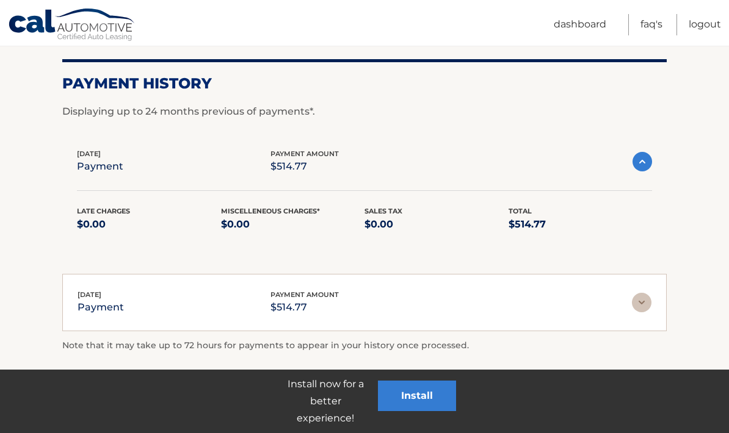 The width and height of the screenshot is (729, 433). Describe the element at coordinates (364, 112) in the screenshot. I see `p: Displaying up to 24 months previous of payments*.` at that location.